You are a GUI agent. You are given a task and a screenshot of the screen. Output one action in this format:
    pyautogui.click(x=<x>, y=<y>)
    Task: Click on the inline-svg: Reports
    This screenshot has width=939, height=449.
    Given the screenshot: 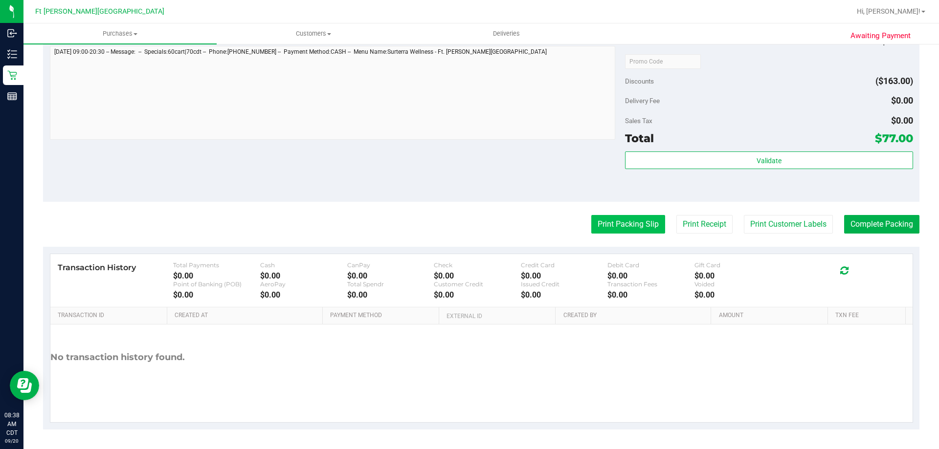 What is the action you would take?
    pyautogui.click(x=12, y=96)
    